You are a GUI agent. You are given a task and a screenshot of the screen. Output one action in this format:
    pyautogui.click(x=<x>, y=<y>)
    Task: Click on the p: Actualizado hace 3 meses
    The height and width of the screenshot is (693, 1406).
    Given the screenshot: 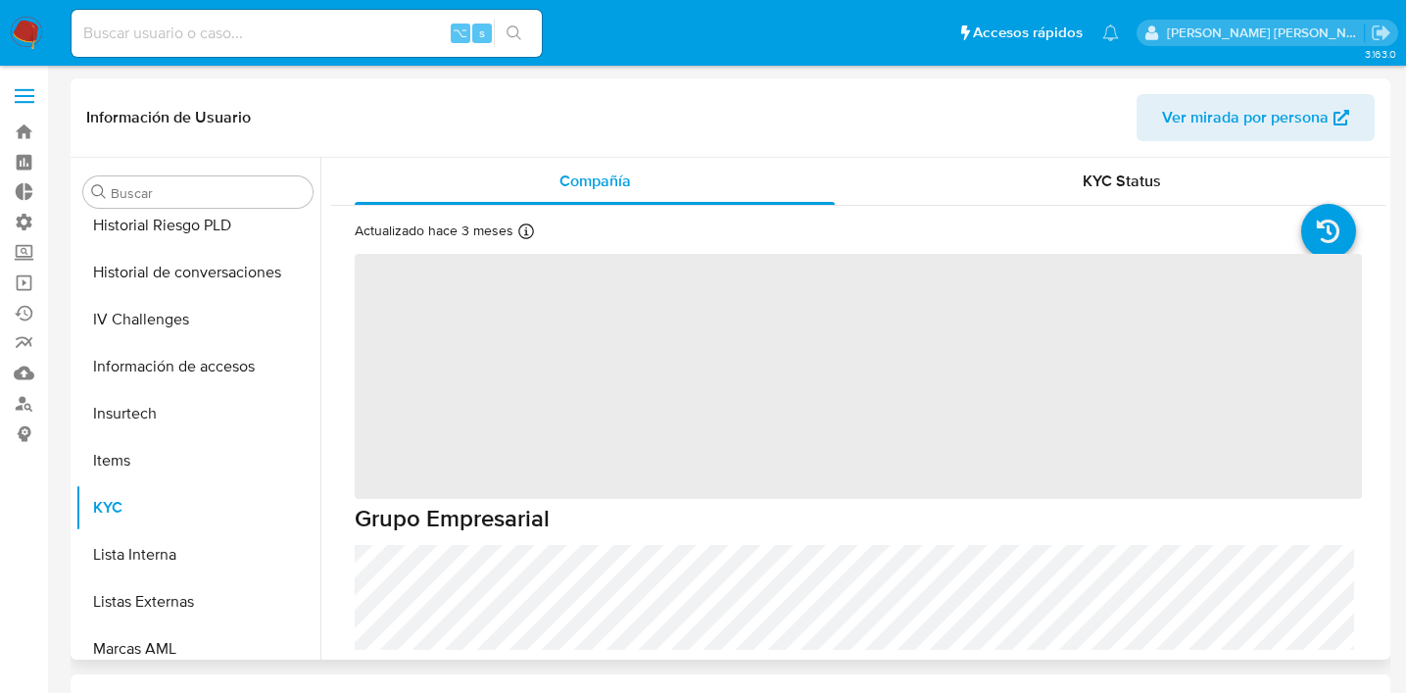 What is the action you would take?
    pyautogui.click(x=434, y=230)
    